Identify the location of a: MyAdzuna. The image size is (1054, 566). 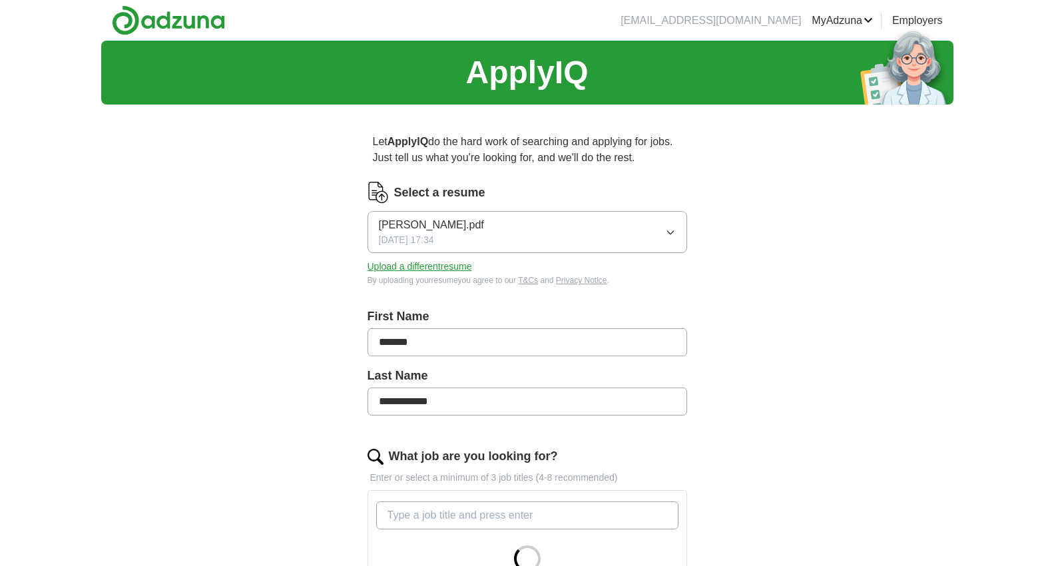
(842, 21).